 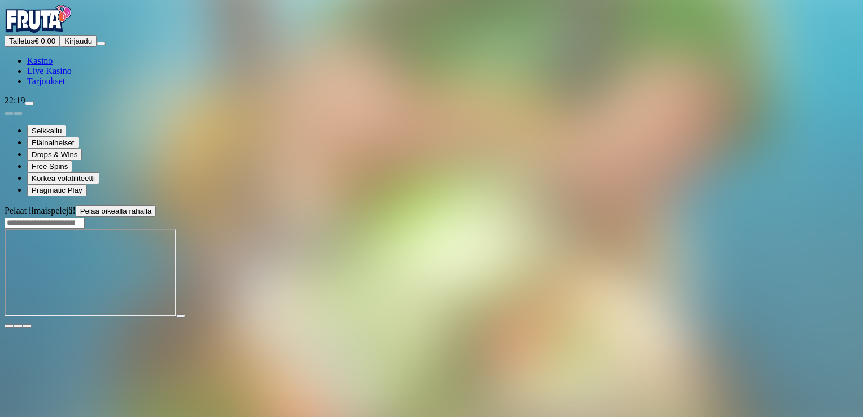 What do you see at coordinates (78, 41) in the screenshot?
I see `span: Kirjaudu` at bounding box center [78, 41].